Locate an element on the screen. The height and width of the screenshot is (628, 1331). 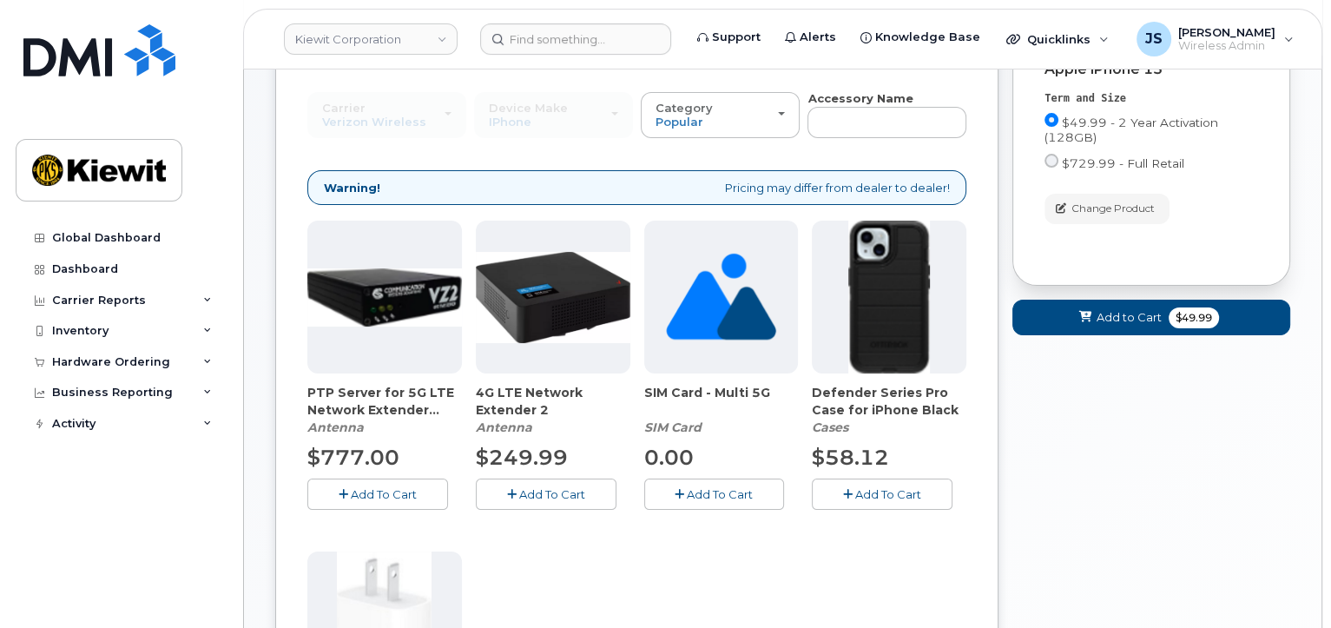
span: $777.00 is located at coordinates (353, 457).